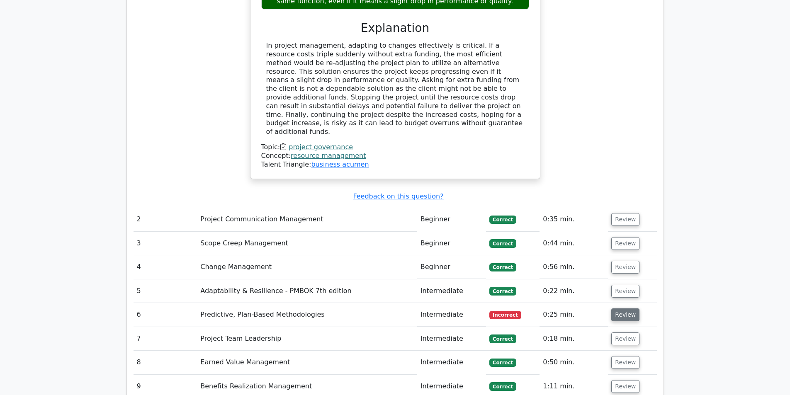 The width and height of the screenshot is (790, 395). Describe the element at coordinates (574, 244) in the screenshot. I see `td: 0:44 min.` at that location.